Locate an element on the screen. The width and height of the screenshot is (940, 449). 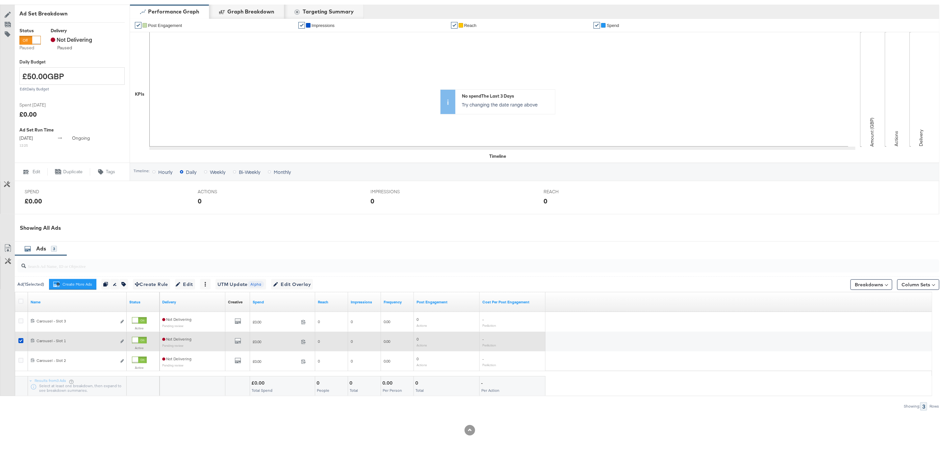
button: Tags is located at coordinates (107, 170).